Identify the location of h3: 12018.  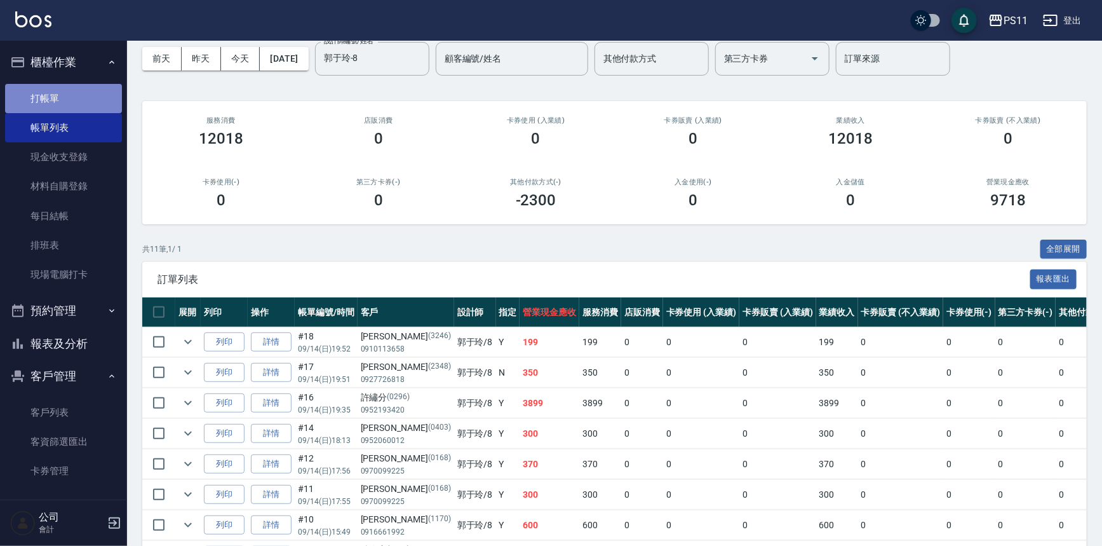
(851, 138).